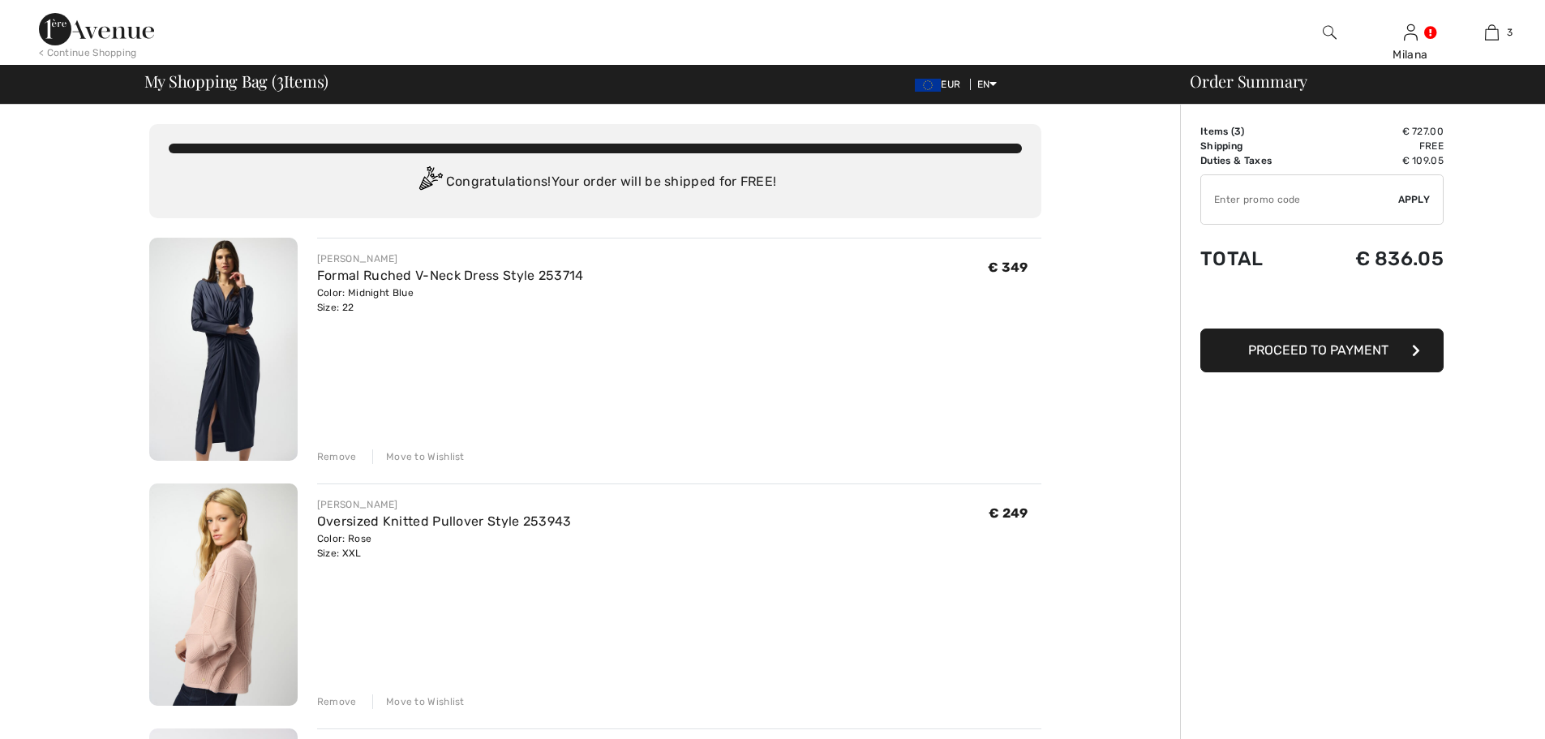 This screenshot has height=739, width=1545. Describe the element at coordinates (444, 521) in the screenshot. I see `a: Oversized Knitted Pullover Style 253943` at that location.